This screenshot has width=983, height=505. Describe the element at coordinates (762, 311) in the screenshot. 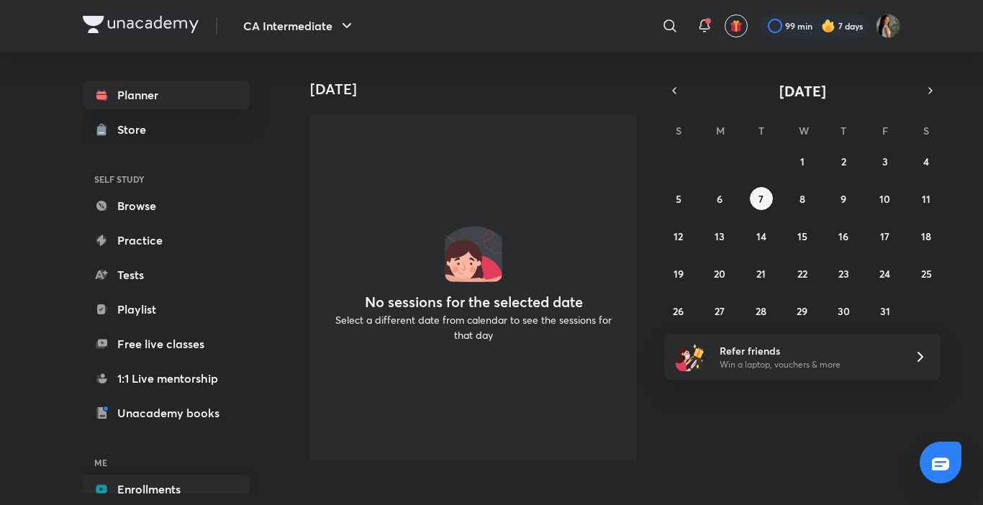

I see `button: October 28, 2025` at that location.